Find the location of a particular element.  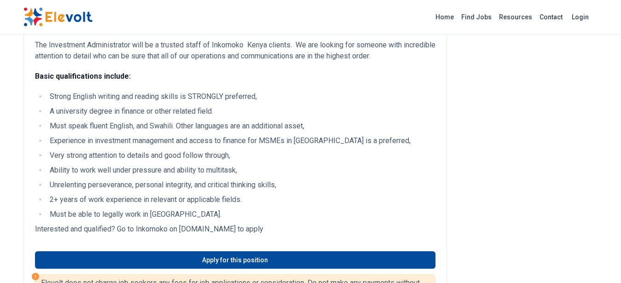

li: 2+ years of work experience in relevant or applicable fields. is located at coordinates (241, 200).